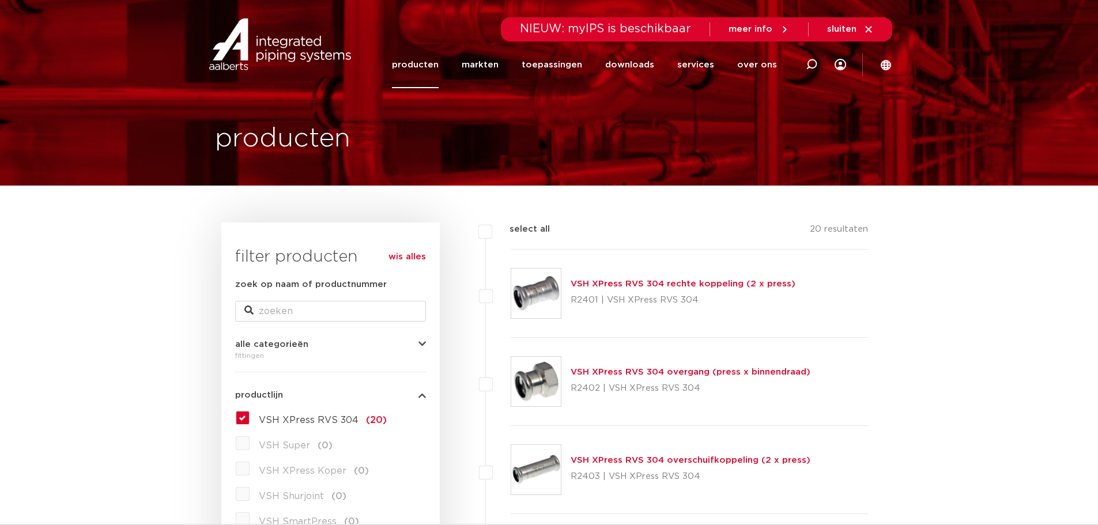 Image resolution: width=1098 pixels, height=525 pixels. What do you see at coordinates (683, 300) in the screenshot?
I see `p: R2401 | VSH XPress RVS 304` at bounding box center [683, 300].